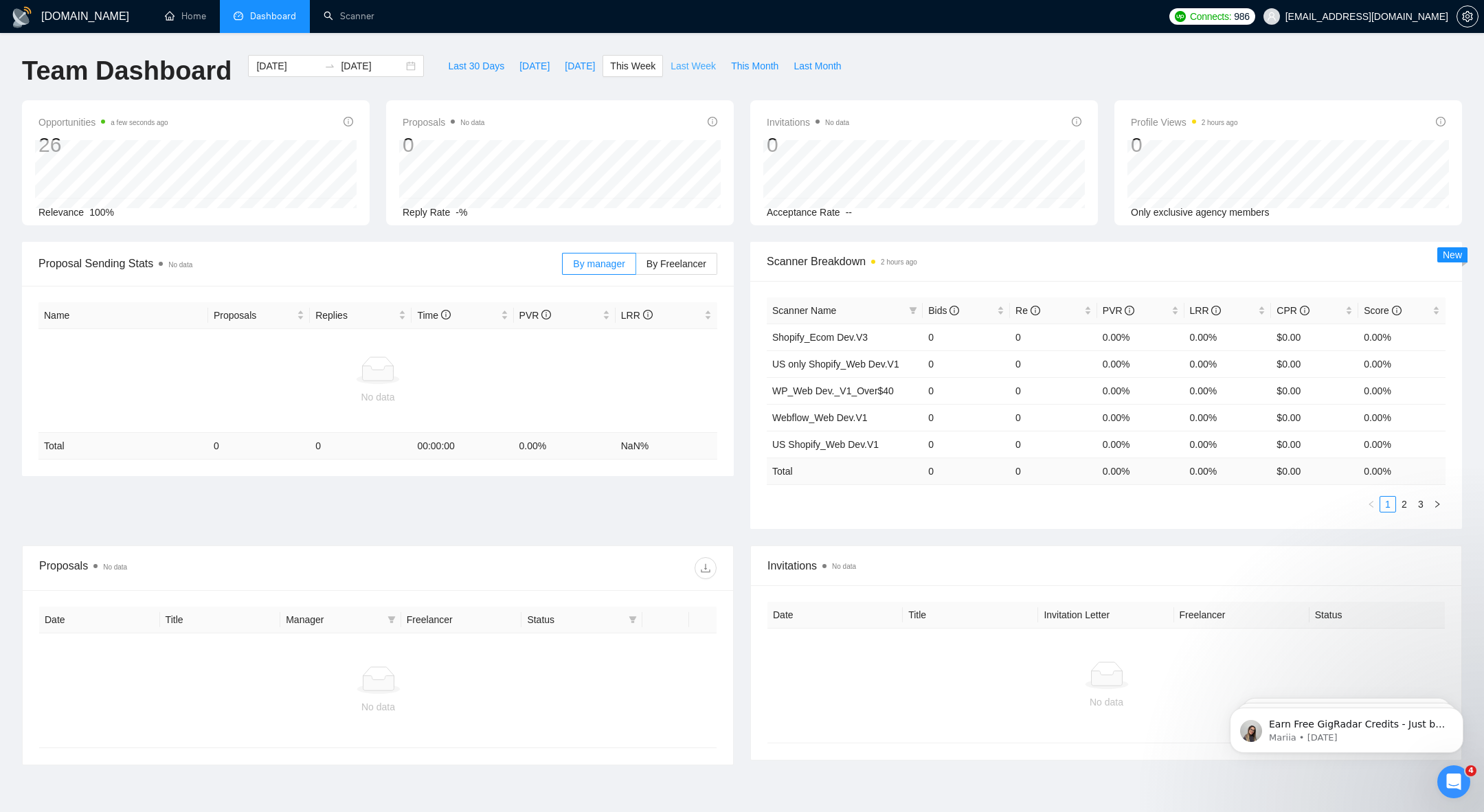  What do you see at coordinates (186, 16) in the screenshot?
I see `a: homeHome` at bounding box center [186, 16].